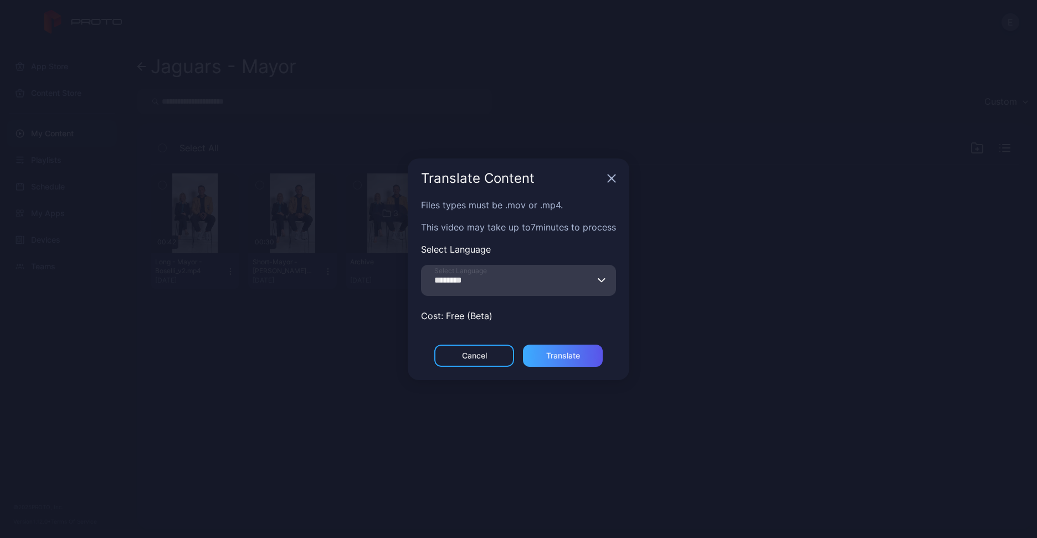  Describe the element at coordinates (474, 356) in the screenshot. I see `div: Cancel` at that location.